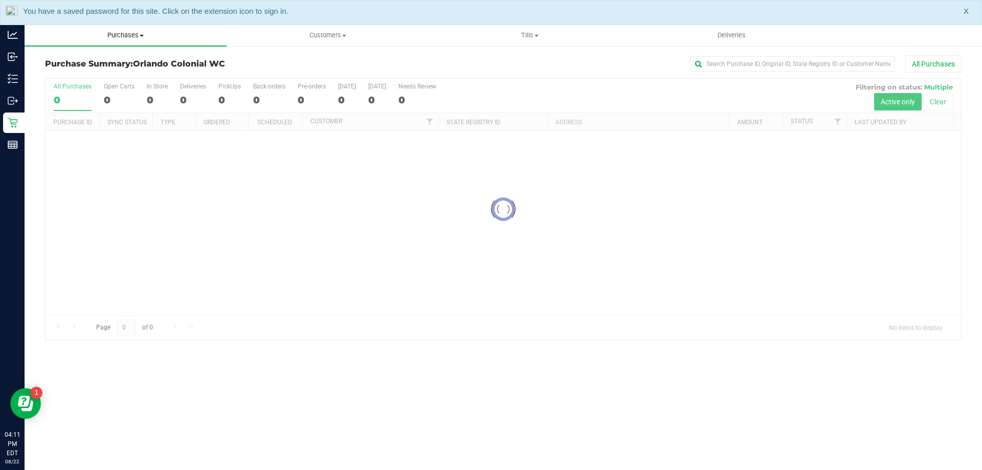 This screenshot has height=470, width=982. Describe the element at coordinates (13, 79) in the screenshot. I see `inline-svg: Inventory` at that location.